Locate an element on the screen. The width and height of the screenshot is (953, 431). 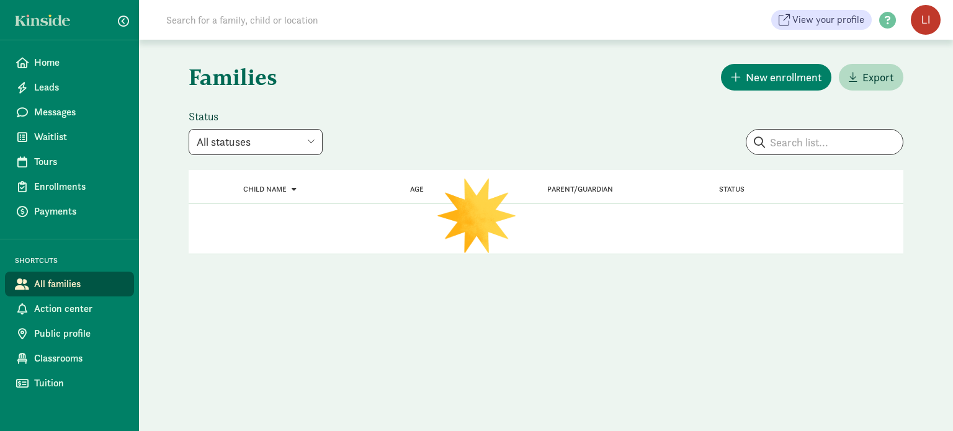
a: Tuition is located at coordinates (70, 384).